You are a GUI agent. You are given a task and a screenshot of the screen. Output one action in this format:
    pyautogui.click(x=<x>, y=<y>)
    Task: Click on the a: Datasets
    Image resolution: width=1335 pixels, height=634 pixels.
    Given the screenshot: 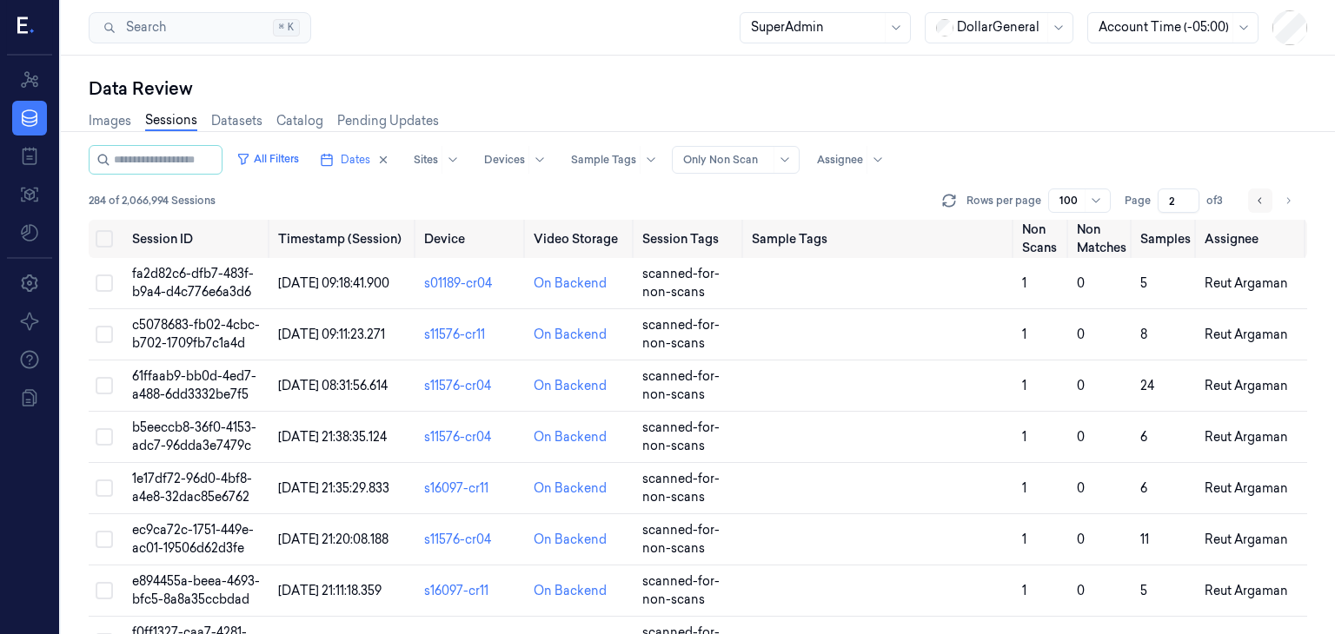 What is the action you would take?
    pyautogui.click(x=236, y=121)
    